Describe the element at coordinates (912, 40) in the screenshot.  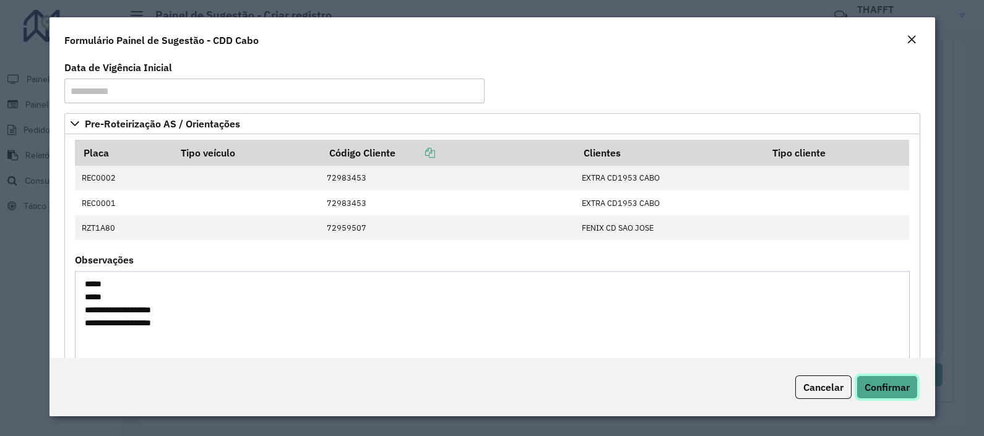
I see `em: Fechar` at that location.